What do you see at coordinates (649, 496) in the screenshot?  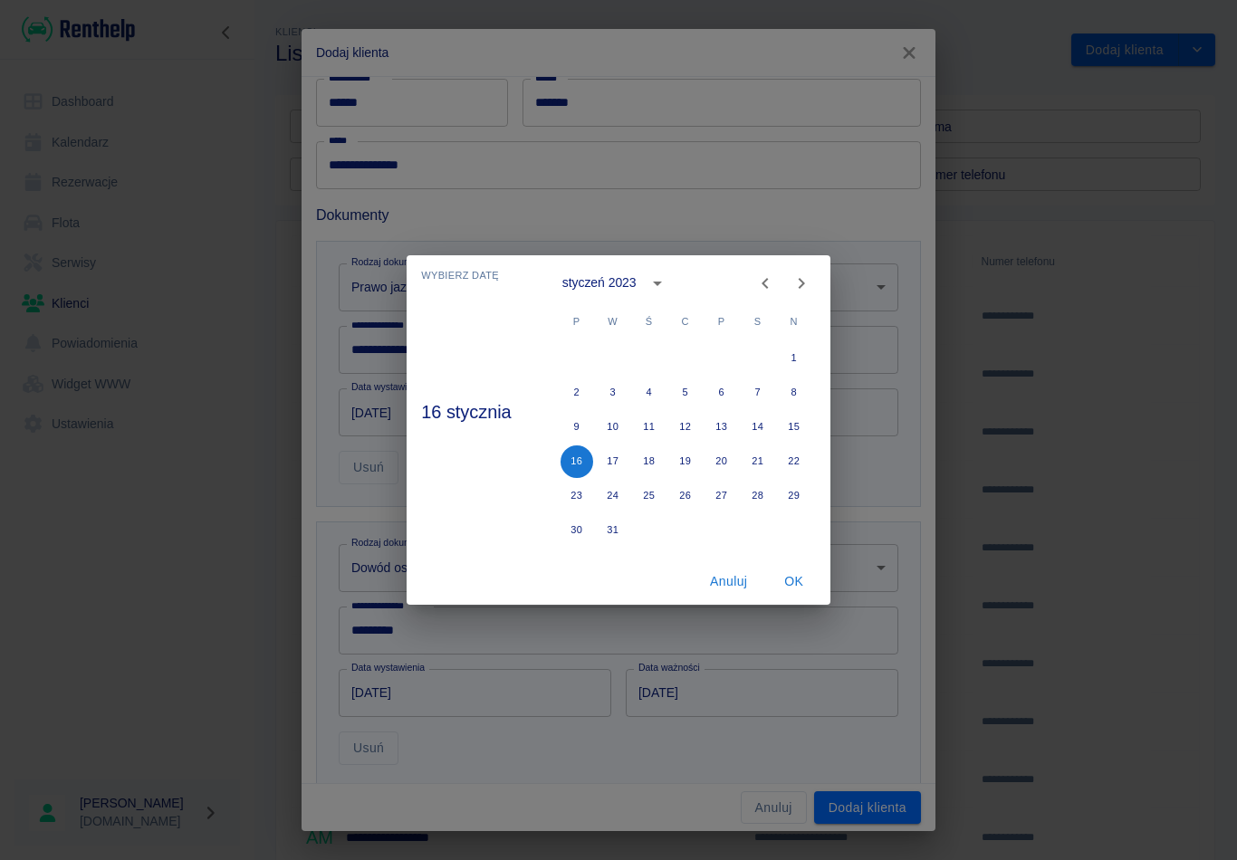 I see `button: 25` at bounding box center [649, 496].